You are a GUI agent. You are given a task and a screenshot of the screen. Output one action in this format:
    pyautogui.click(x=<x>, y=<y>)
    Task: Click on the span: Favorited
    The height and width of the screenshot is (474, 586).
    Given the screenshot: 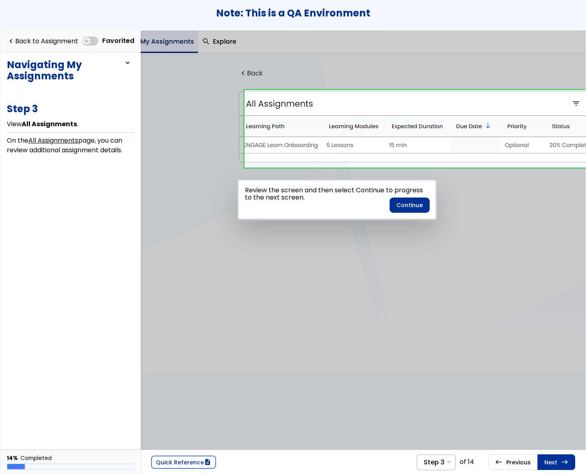 What is the action you would take?
    pyautogui.click(x=118, y=40)
    